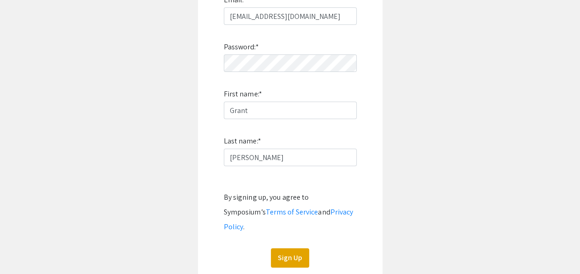 The image size is (580, 274). Describe the element at coordinates (242, 141) in the screenshot. I see `label: Last name:` at that location.